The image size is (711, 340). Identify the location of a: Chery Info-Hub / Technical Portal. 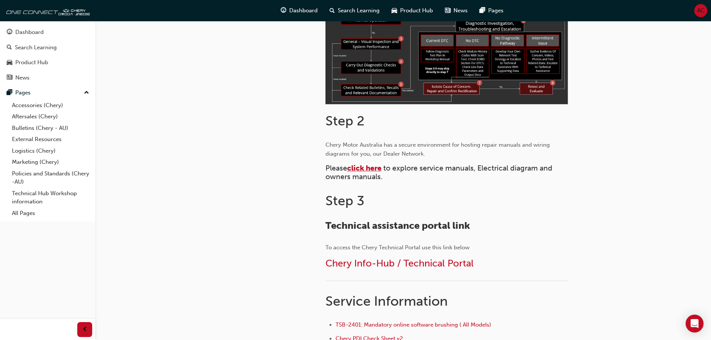
(399, 263).